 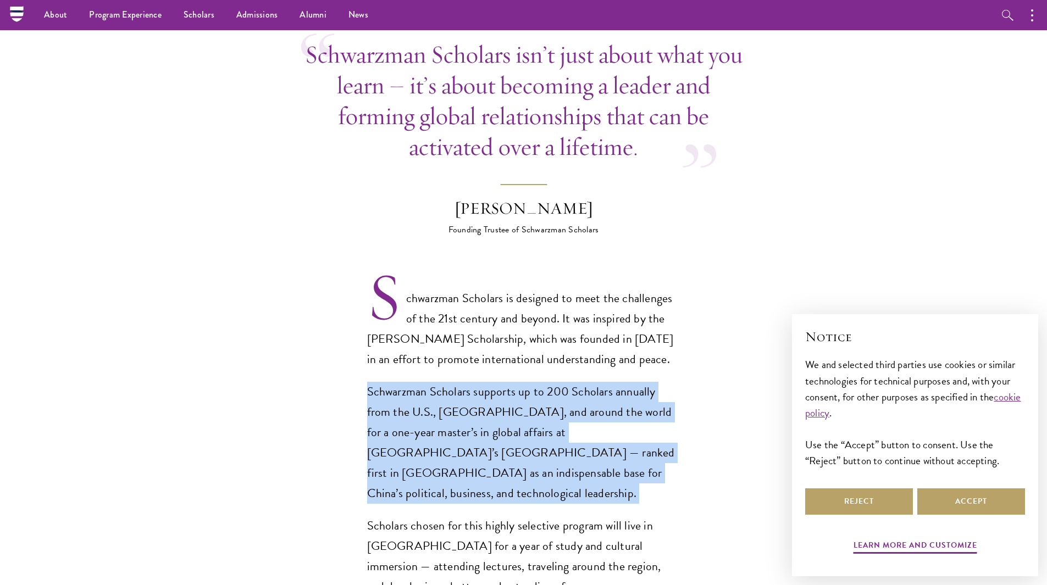 What do you see at coordinates (971, 502) in the screenshot?
I see `button: Accept` at bounding box center [971, 502].